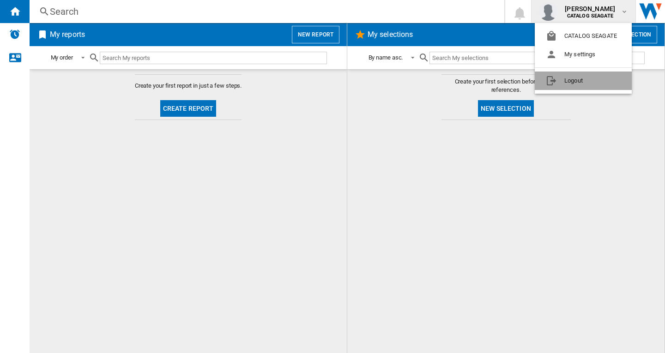 This screenshot has width=665, height=353. What do you see at coordinates (584, 36) in the screenshot?
I see `button: CATALOG SEAGATE` at bounding box center [584, 36].